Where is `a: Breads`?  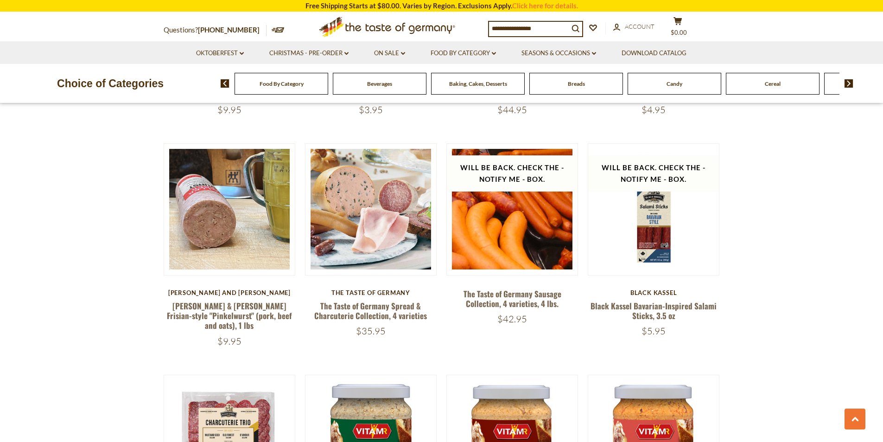
a: Breads is located at coordinates (576, 83).